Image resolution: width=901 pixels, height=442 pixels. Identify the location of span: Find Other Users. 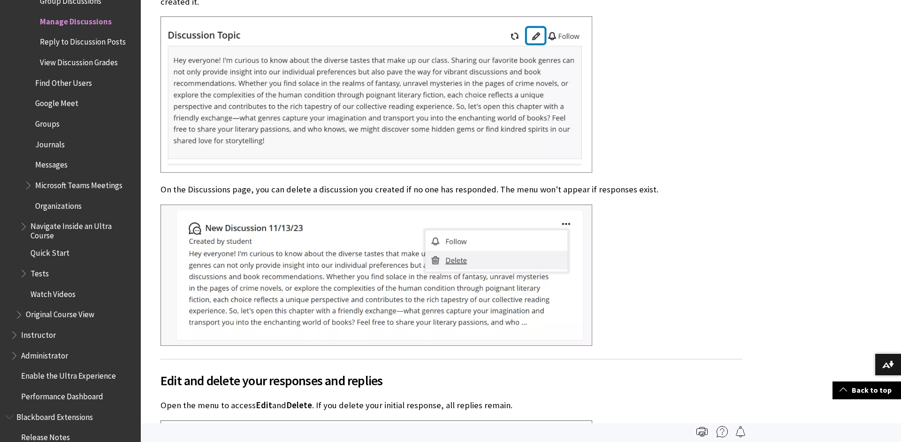
(63, 81).